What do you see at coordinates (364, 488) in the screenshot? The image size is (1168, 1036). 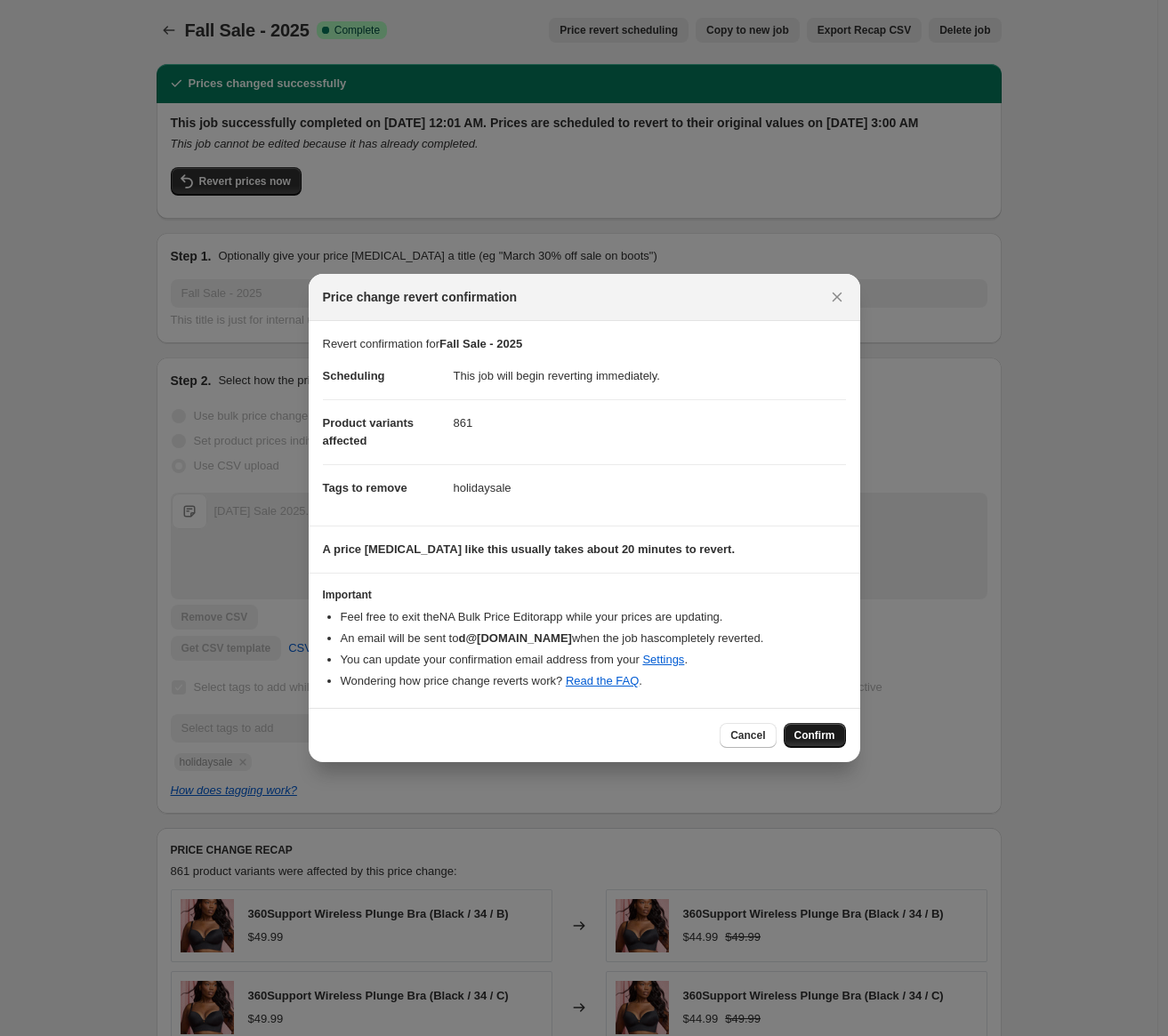 I see `span: Tags to remove` at bounding box center [364, 488].